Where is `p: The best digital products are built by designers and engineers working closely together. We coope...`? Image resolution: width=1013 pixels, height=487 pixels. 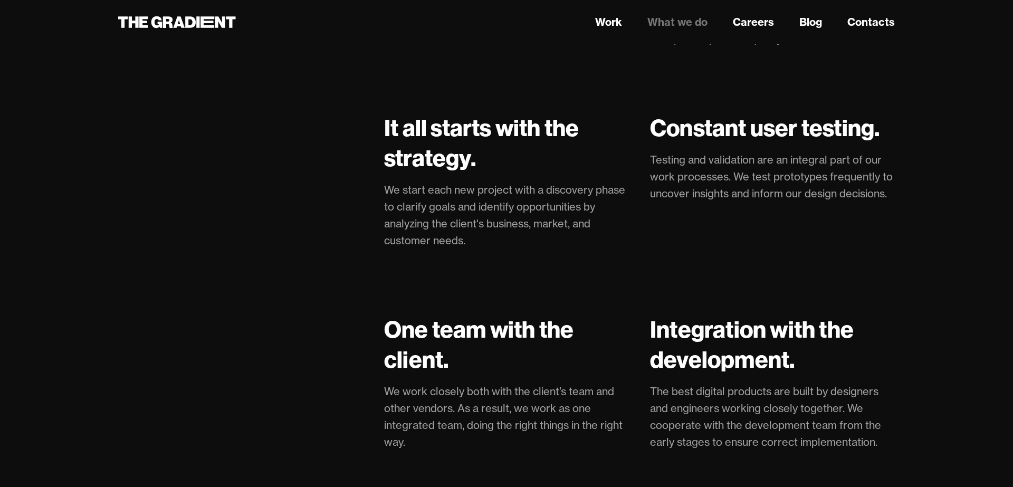
p: The best digital products are built by designers and engineers working closely together. We coope... is located at coordinates (773, 417).